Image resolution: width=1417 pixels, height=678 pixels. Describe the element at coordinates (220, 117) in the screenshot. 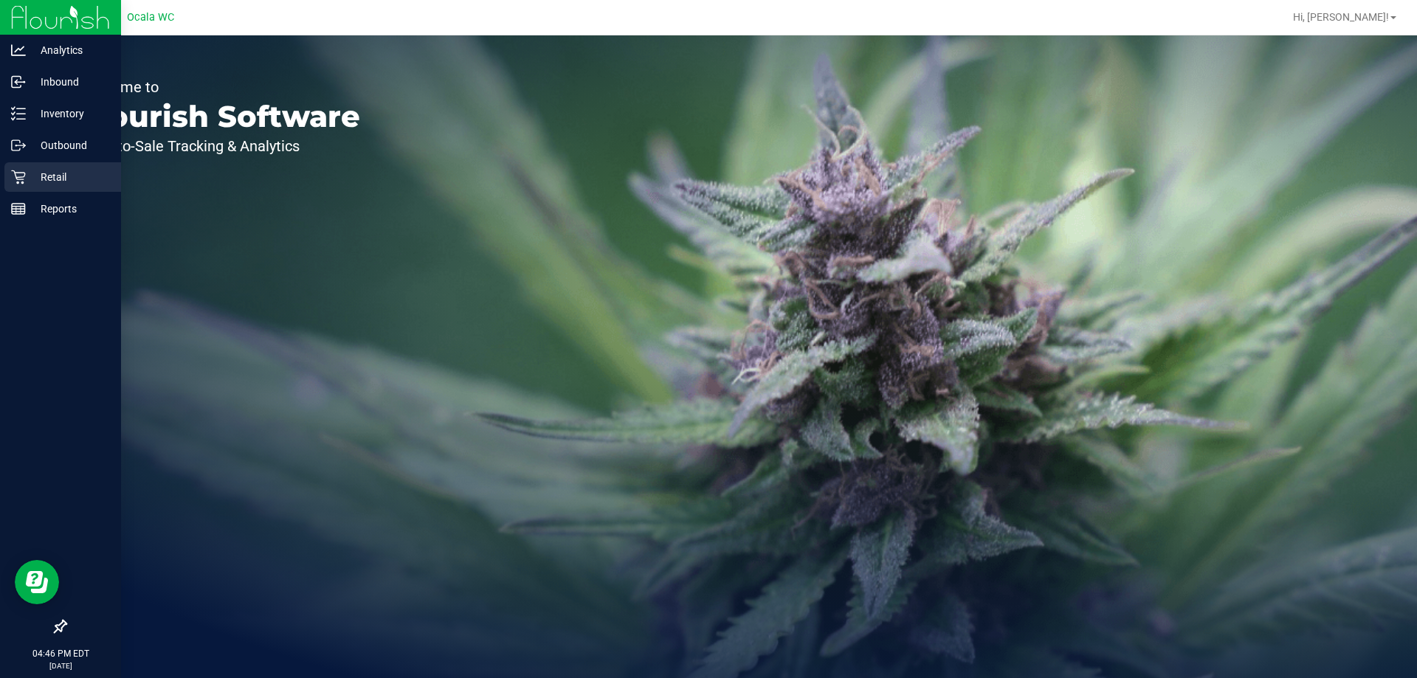

I see `p: Flourish Software` at that location.